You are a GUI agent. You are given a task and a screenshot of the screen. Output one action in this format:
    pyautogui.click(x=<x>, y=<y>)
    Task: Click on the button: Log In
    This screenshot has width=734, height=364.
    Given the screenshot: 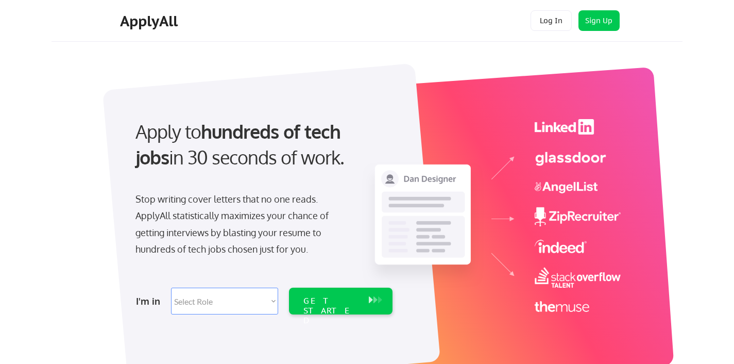 What is the action you would take?
    pyautogui.click(x=551, y=21)
    